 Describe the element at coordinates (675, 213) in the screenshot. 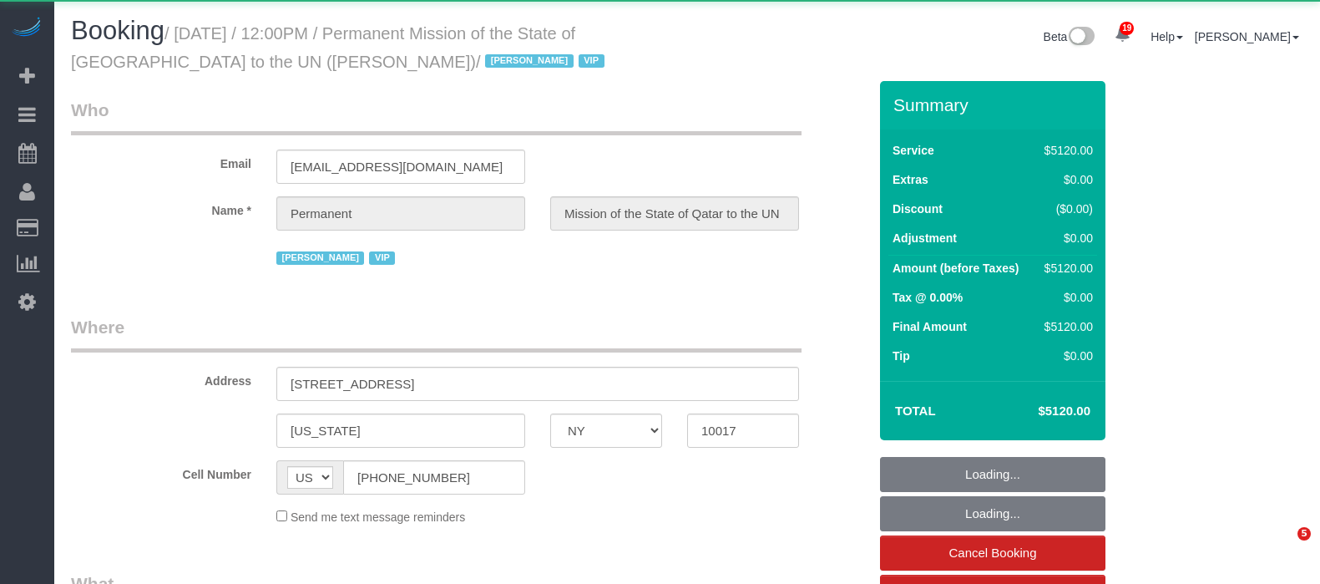

I see `input: Last Name` at that location.